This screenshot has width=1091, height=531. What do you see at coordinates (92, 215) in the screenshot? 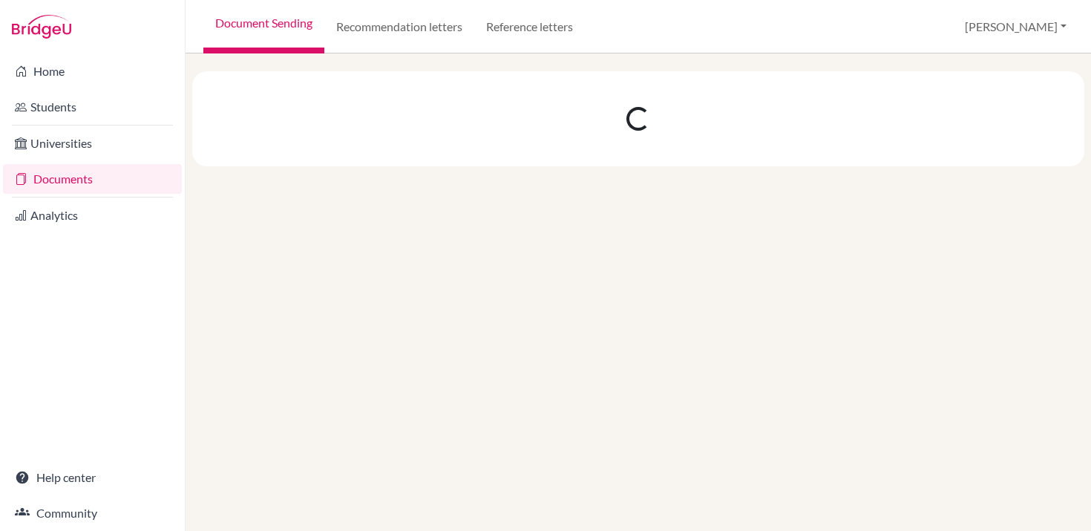
I see `a: Analytics` at bounding box center [92, 215].